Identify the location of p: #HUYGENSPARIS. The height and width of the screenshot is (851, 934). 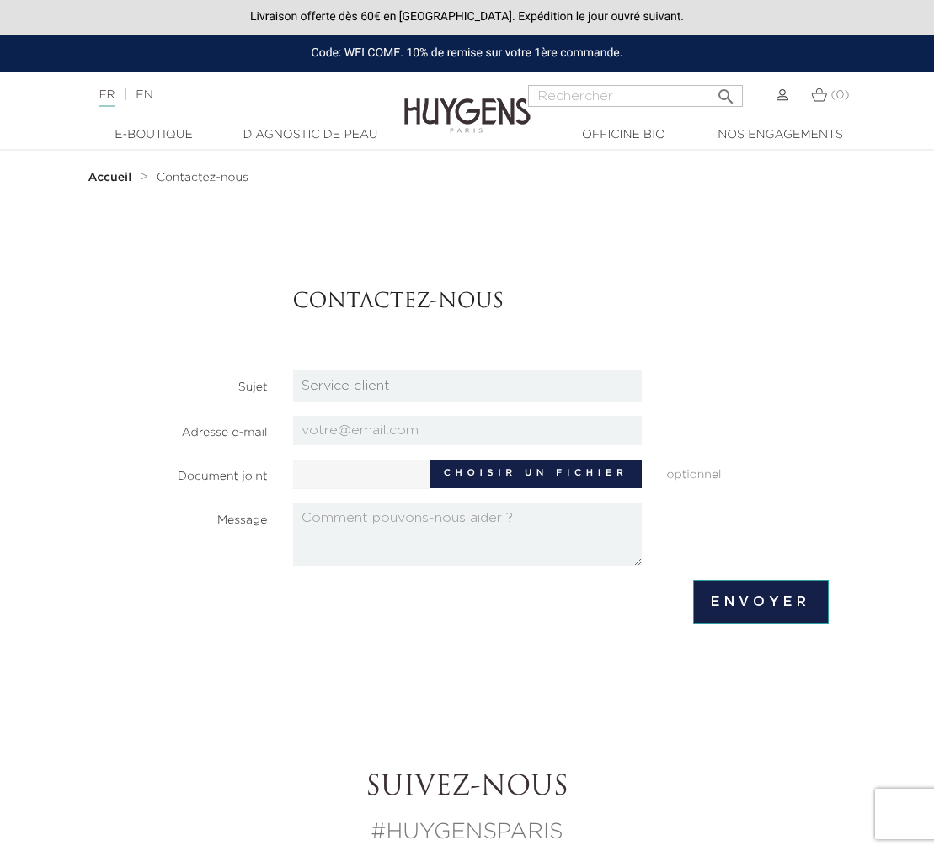
(467, 833).